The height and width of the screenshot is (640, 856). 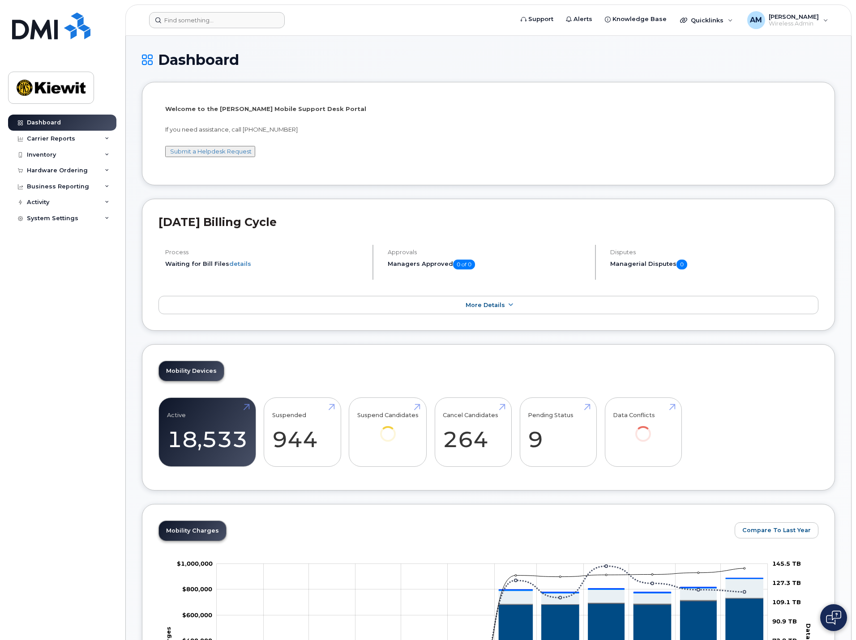 I want to click on span: 0 of 0, so click(x=464, y=265).